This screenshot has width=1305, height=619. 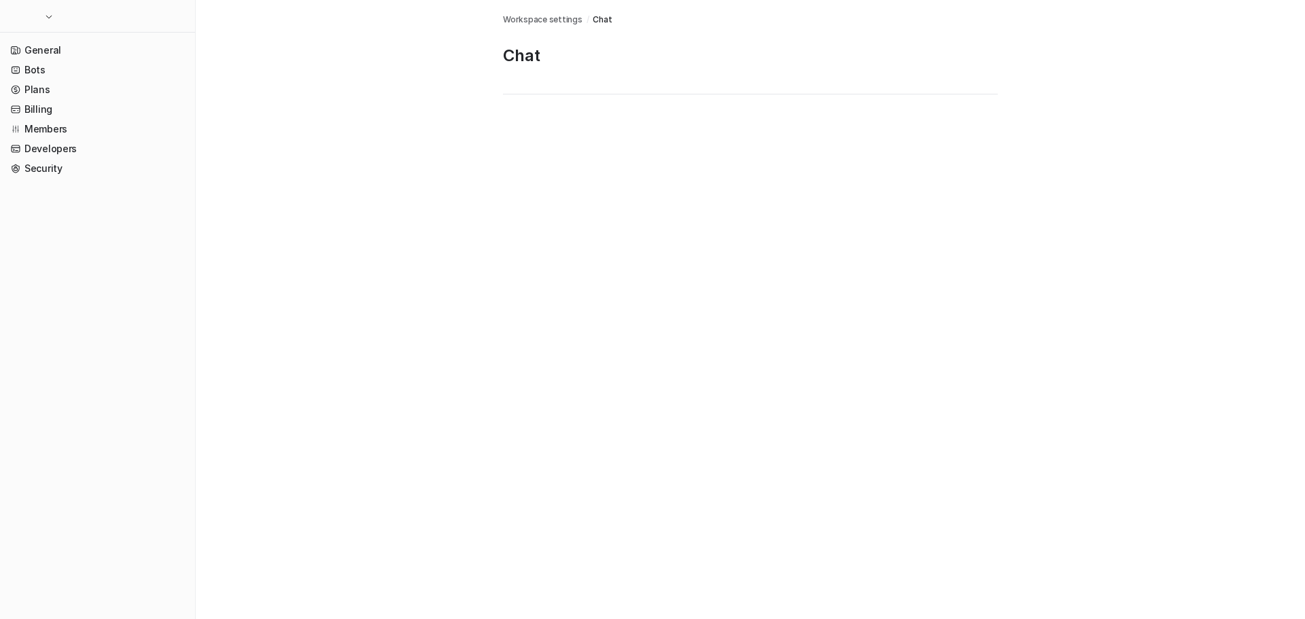 What do you see at coordinates (97, 109) in the screenshot?
I see `a: Billing` at bounding box center [97, 109].